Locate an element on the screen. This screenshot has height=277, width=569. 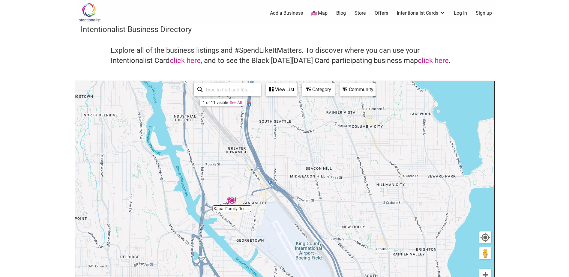
div: View List is located at coordinates (282, 90).